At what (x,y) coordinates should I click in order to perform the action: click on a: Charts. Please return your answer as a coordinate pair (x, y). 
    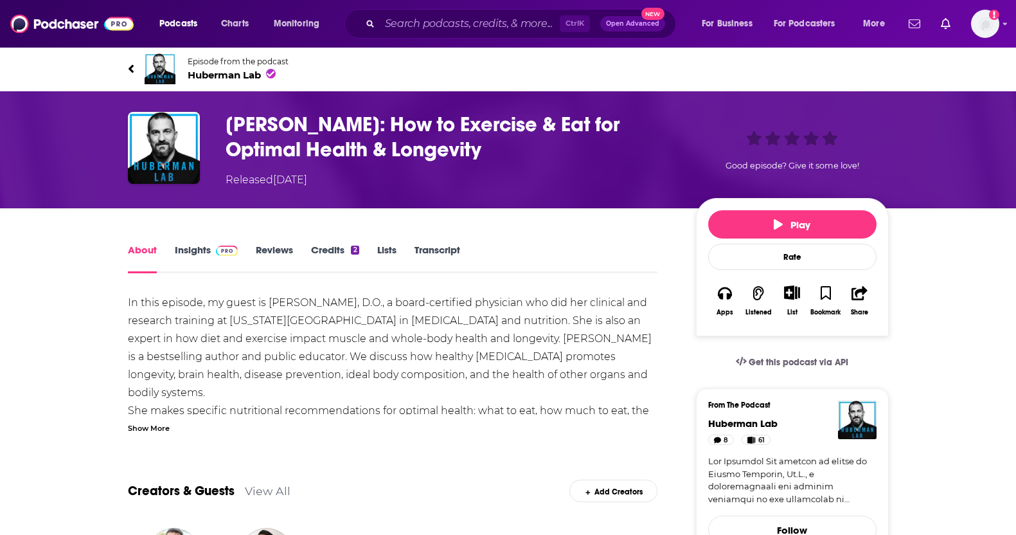
    Looking at the image, I should click on (234, 24).